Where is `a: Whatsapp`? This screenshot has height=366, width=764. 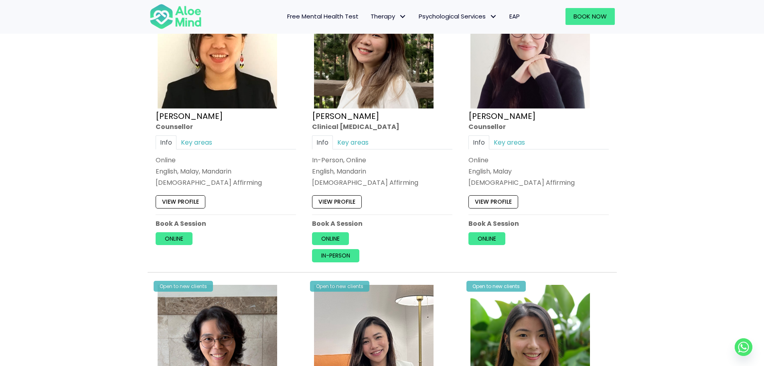 a: Whatsapp is located at coordinates (744, 347).